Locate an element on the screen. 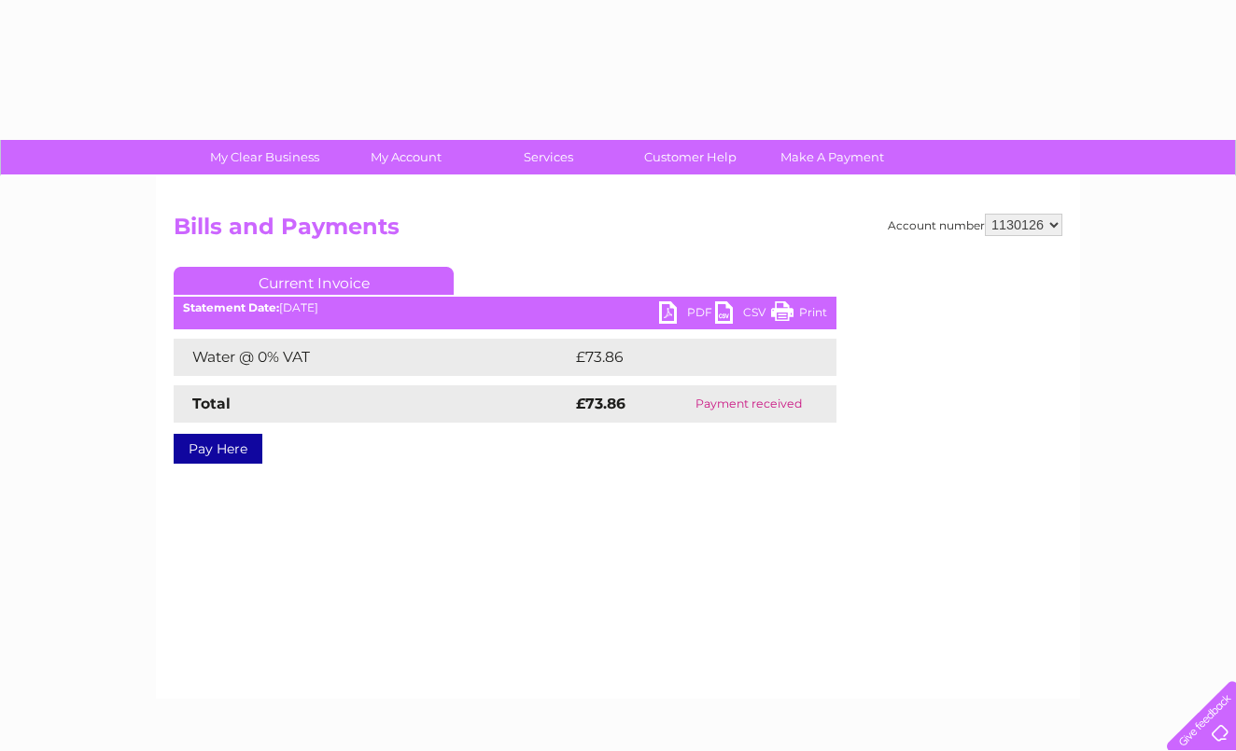 This screenshot has height=751, width=1236. a: My Clear Business is located at coordinates (264, 157).